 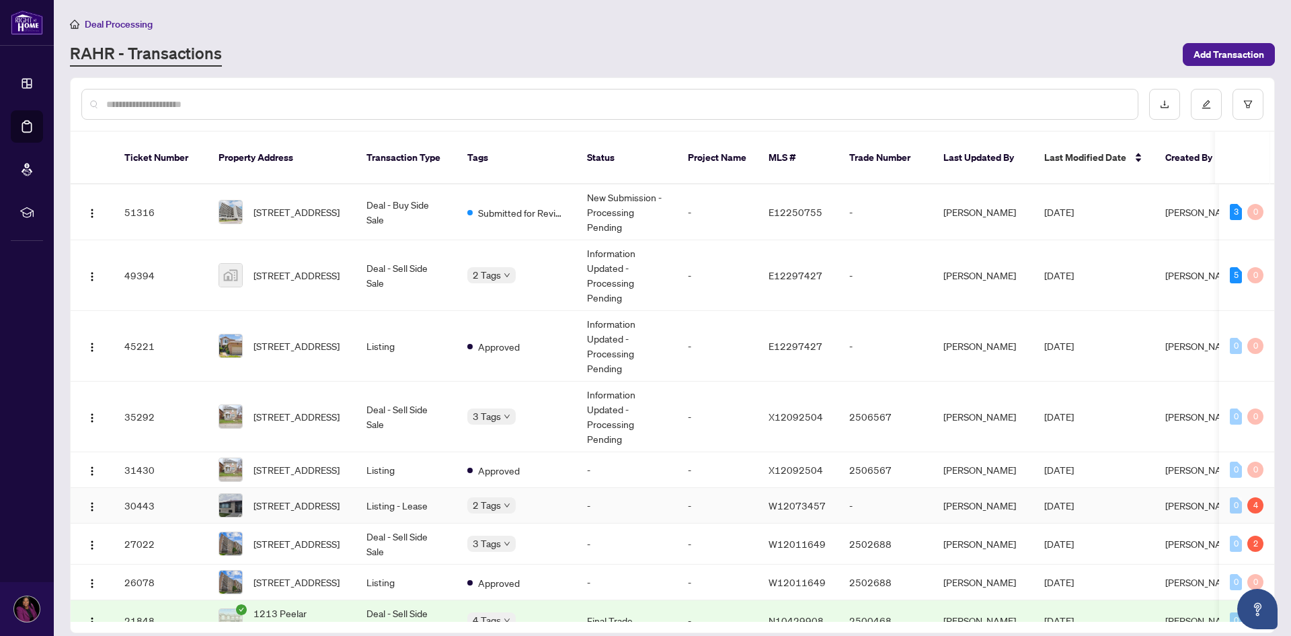 I want to click on td: 27022, so click(x=161, y=543).